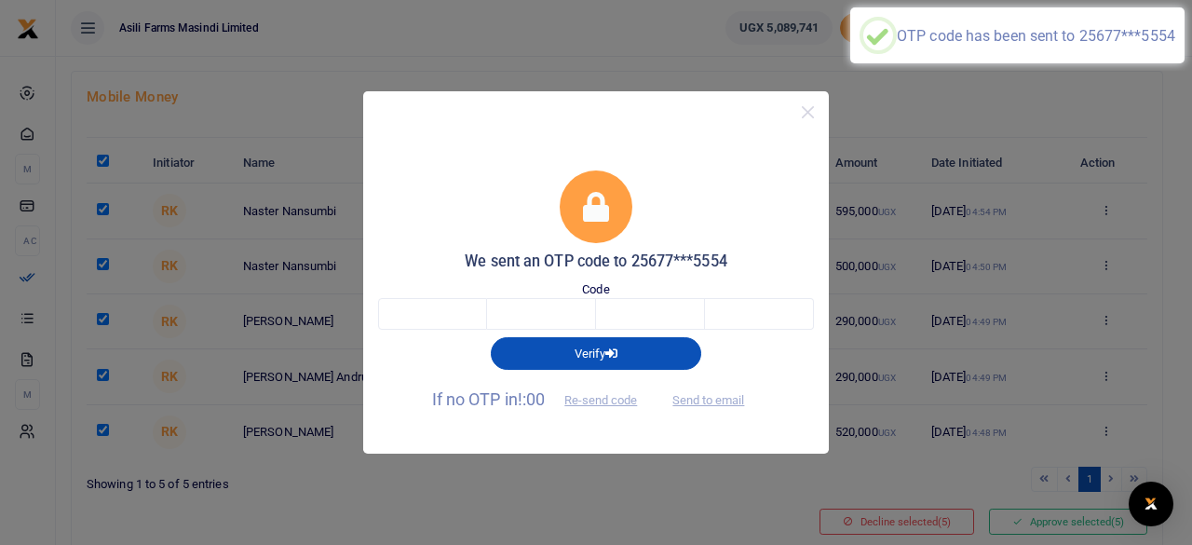 Image resolution: width=1192 pixels, height=545 pixels. Describe the element at coordinates (596, 353) in the screenshot. I see `button: Verify` at that location.